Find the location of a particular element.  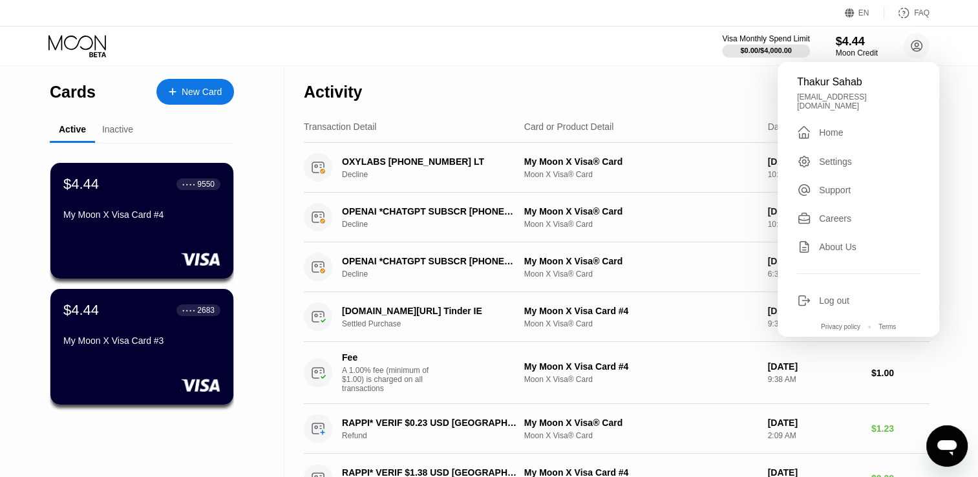

div: Transaction Detail is located at coordinates (340, 127).